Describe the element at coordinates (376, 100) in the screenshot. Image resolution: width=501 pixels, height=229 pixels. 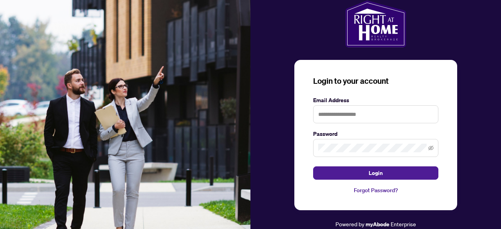
I see `label: Email Address` at that location.